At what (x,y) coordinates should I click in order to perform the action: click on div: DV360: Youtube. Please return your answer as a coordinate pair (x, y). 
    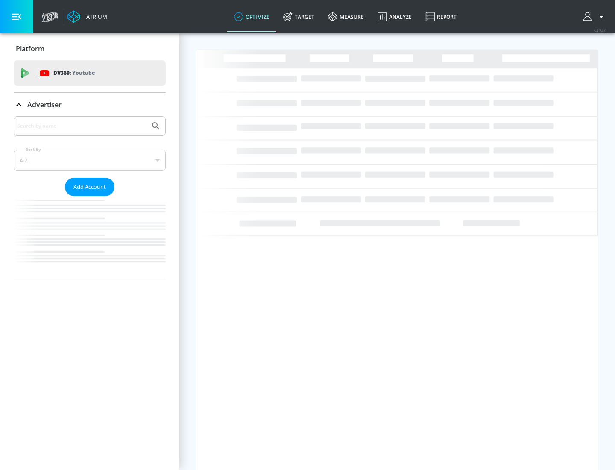
    Looking at the image, I should click on (90, 73).